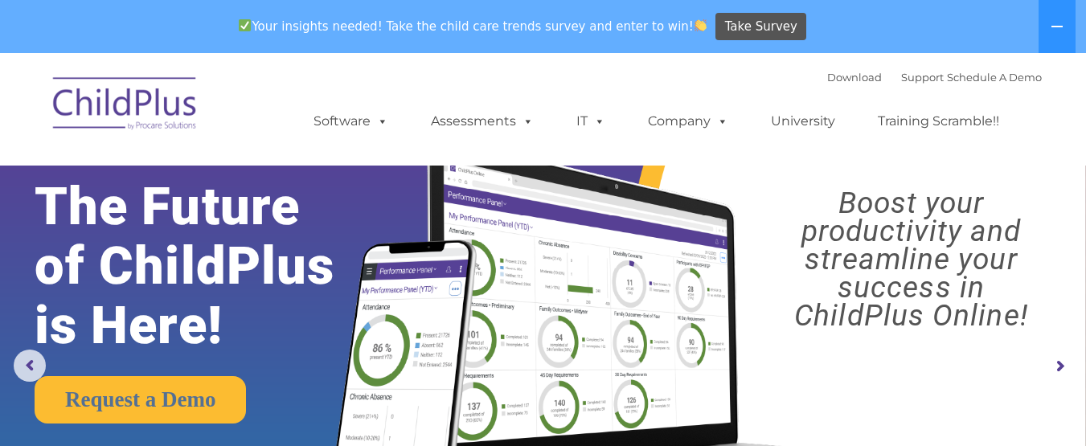  What do you see at coordinates (994, 77) in the screenshot?
I see `a: Schedule A Demo` at bounding box center [994, 77].